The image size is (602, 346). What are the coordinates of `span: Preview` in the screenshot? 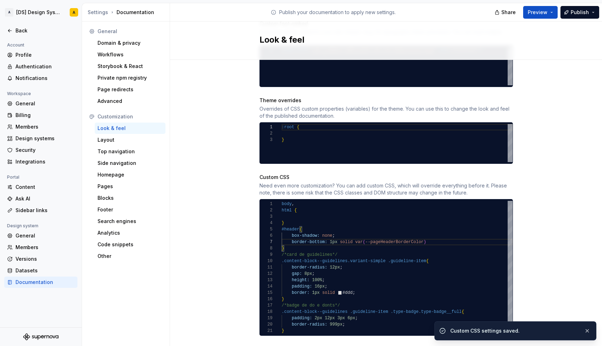 It's located at (538, 12).